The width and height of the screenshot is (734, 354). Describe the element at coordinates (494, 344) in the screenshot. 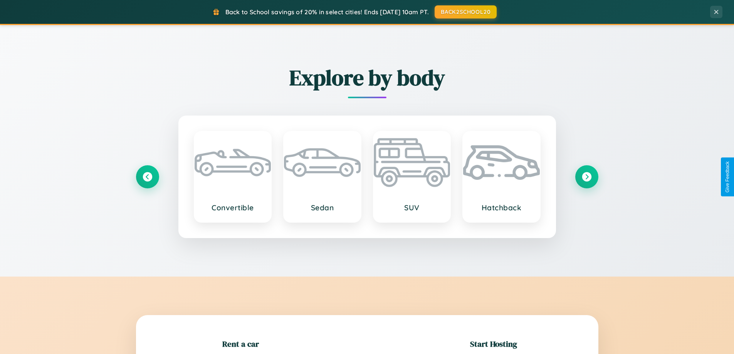

I see `h2: Start Hosting` at that location.